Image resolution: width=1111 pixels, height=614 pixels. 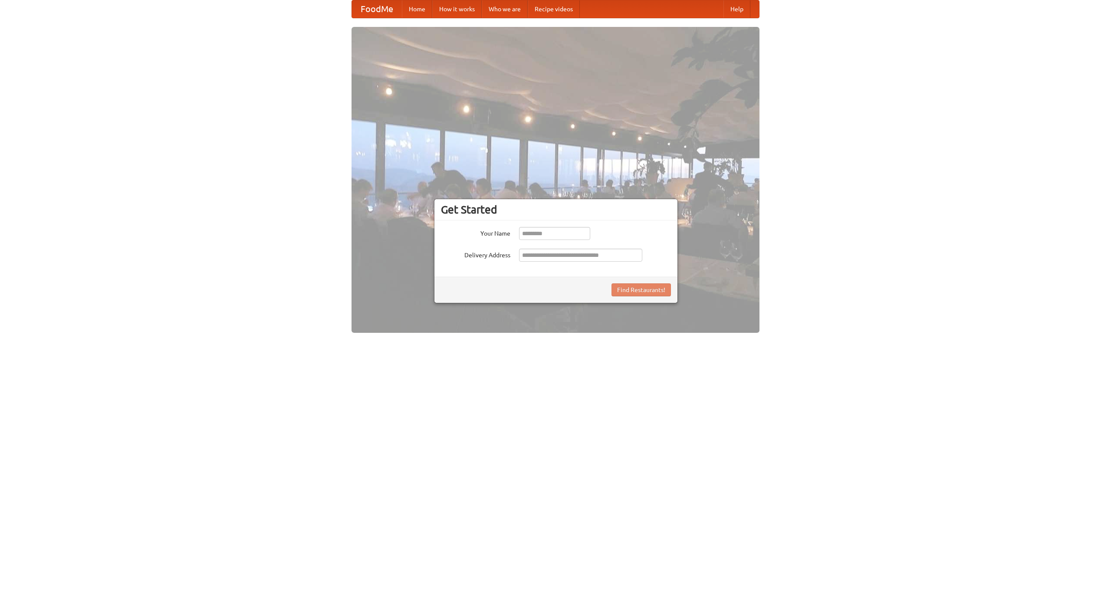 I want to click on label: Your Name, so click(x=476, y=232).